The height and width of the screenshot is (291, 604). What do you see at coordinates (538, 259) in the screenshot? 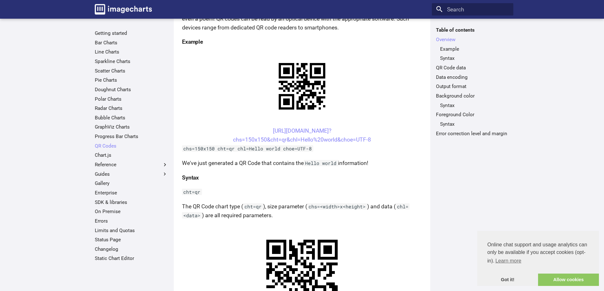
I see `div: cookieconsent` at bounding box center [538, 259].